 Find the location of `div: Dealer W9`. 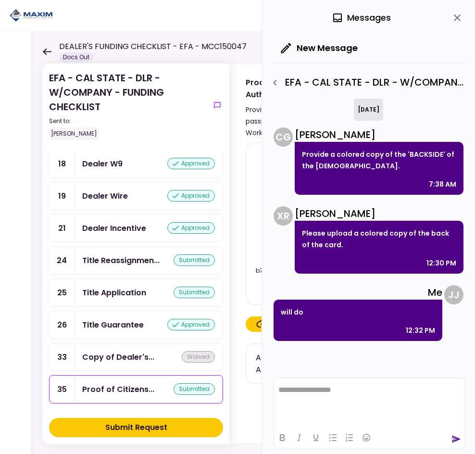

div: Dealer W9 is located at coordinates (102, 164).